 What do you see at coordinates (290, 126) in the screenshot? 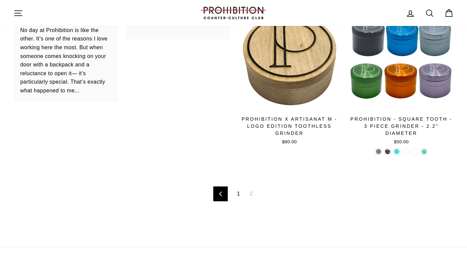
I see `div: PROHIBITION X ARTISANAT M - LOGO EDITION TOOTHLESS GRINDER` at bounding box center [290, 126].